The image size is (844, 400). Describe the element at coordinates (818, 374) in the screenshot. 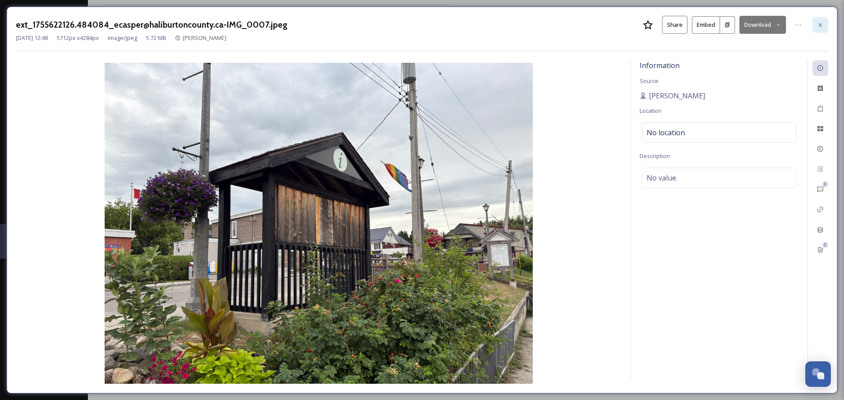

I see `button: Open Chat` at that location.